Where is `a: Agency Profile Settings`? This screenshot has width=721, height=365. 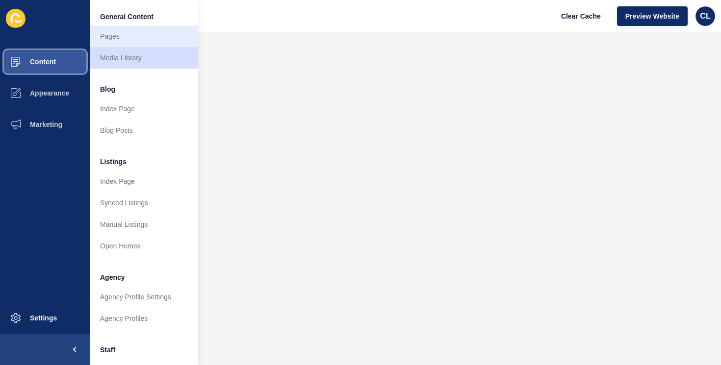 a: Agency Profile Settings is located at coordinates (144, 297).